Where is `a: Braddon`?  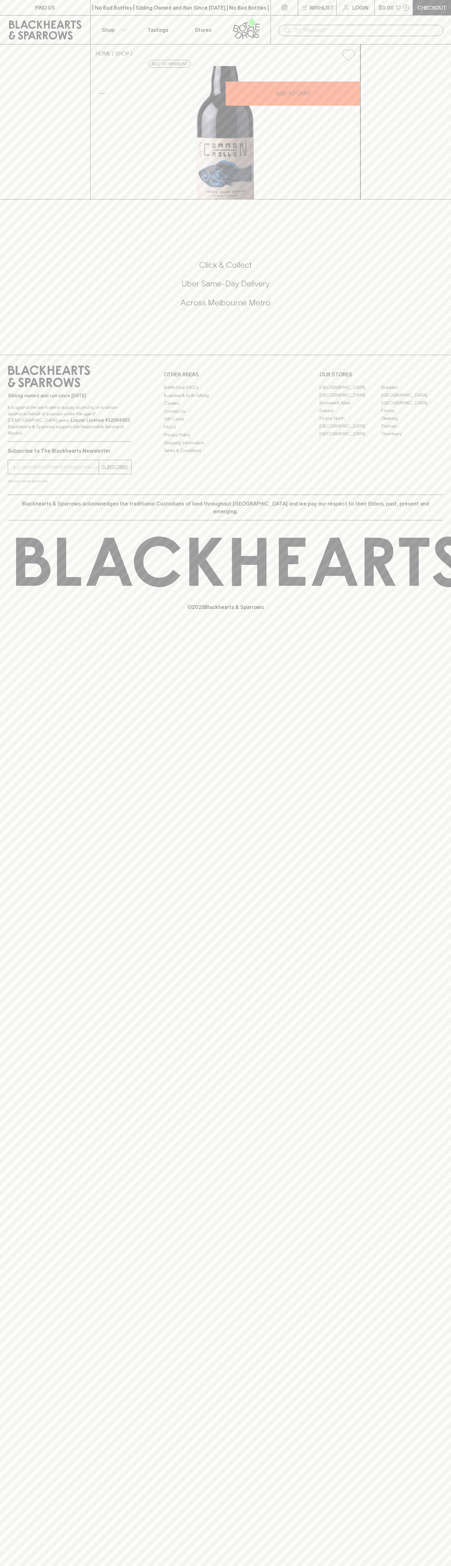 a: Braddon is located at coordinates (412, 387).